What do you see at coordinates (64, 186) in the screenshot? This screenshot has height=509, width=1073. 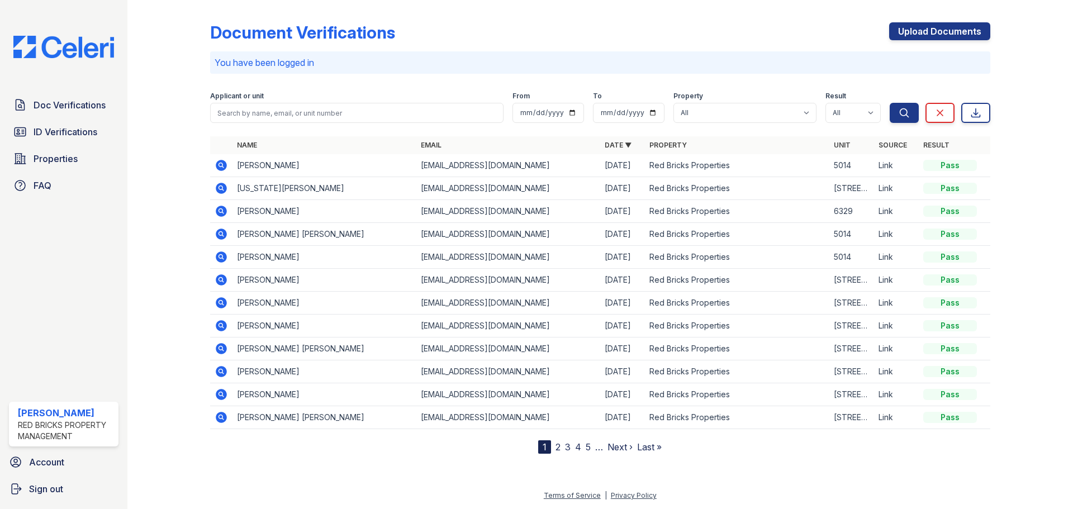 I see `a: FAQ` at bounding box center [64, 186].